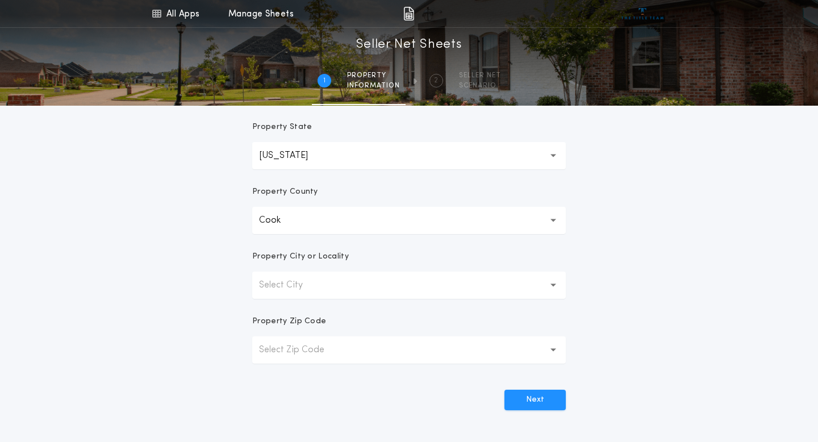 This screenshot has height=442, width=818. Describe the element at coordinates (436, 81) in the screenshot. I see `h2: 2` at that location.